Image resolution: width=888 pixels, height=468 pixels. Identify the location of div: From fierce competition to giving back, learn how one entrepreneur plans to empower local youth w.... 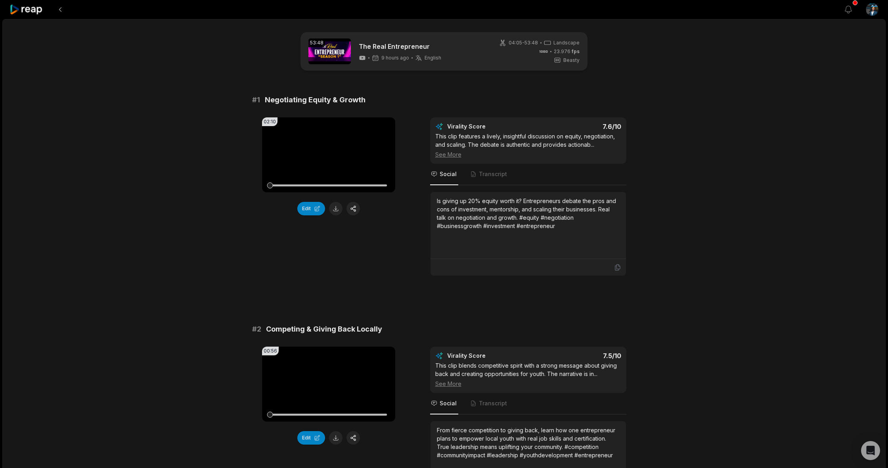
(528, 442).